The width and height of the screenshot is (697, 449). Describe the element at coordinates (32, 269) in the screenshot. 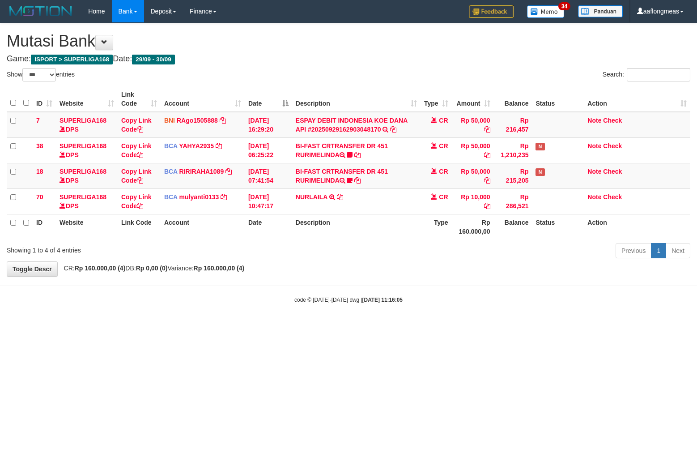

I see `a: Toggle Descr` at that location.